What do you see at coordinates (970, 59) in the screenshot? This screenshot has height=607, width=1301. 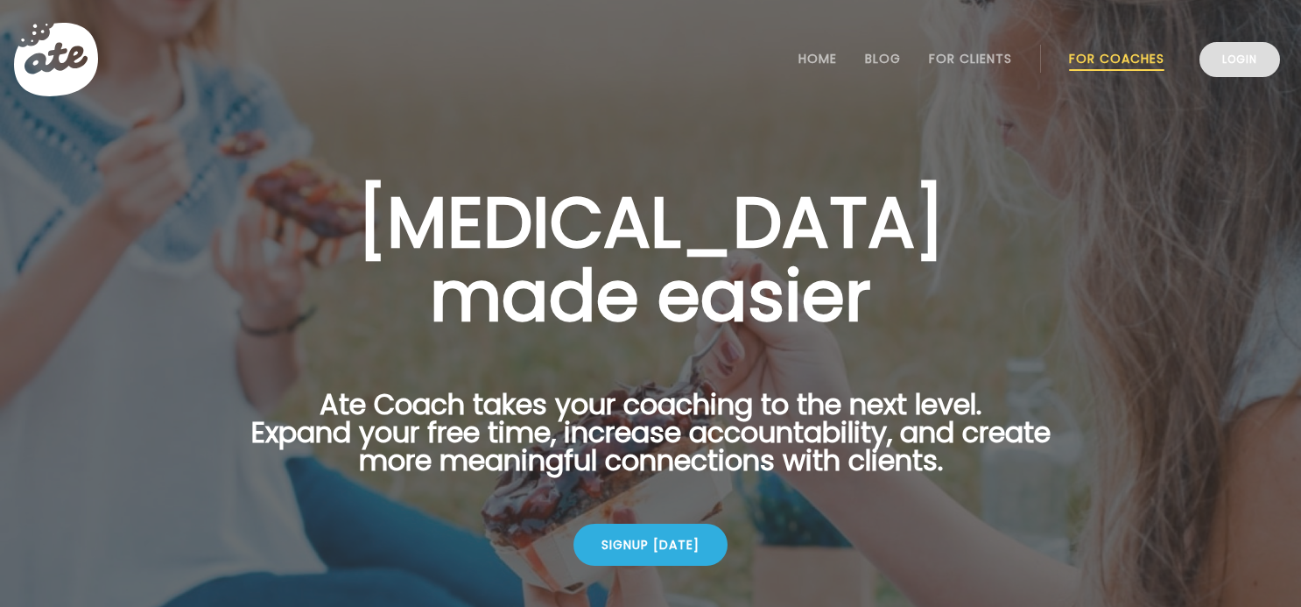 I see `a: For Clients` at bounding box center [970, 59].